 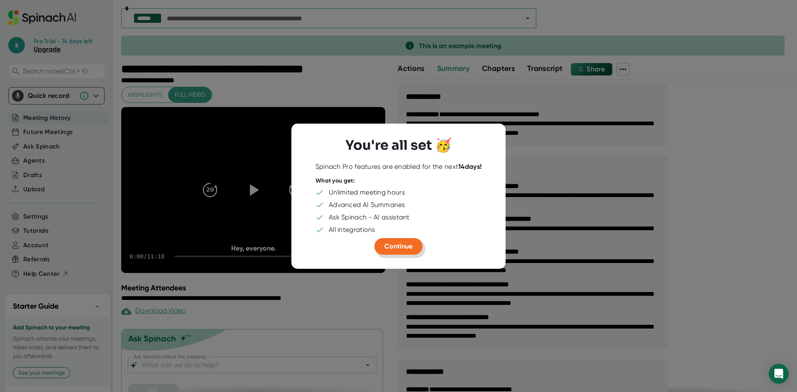 What do you see at coordinates (399, 246) in the screenshot?
I see `span: Continue` at bounding box center [399, 246].